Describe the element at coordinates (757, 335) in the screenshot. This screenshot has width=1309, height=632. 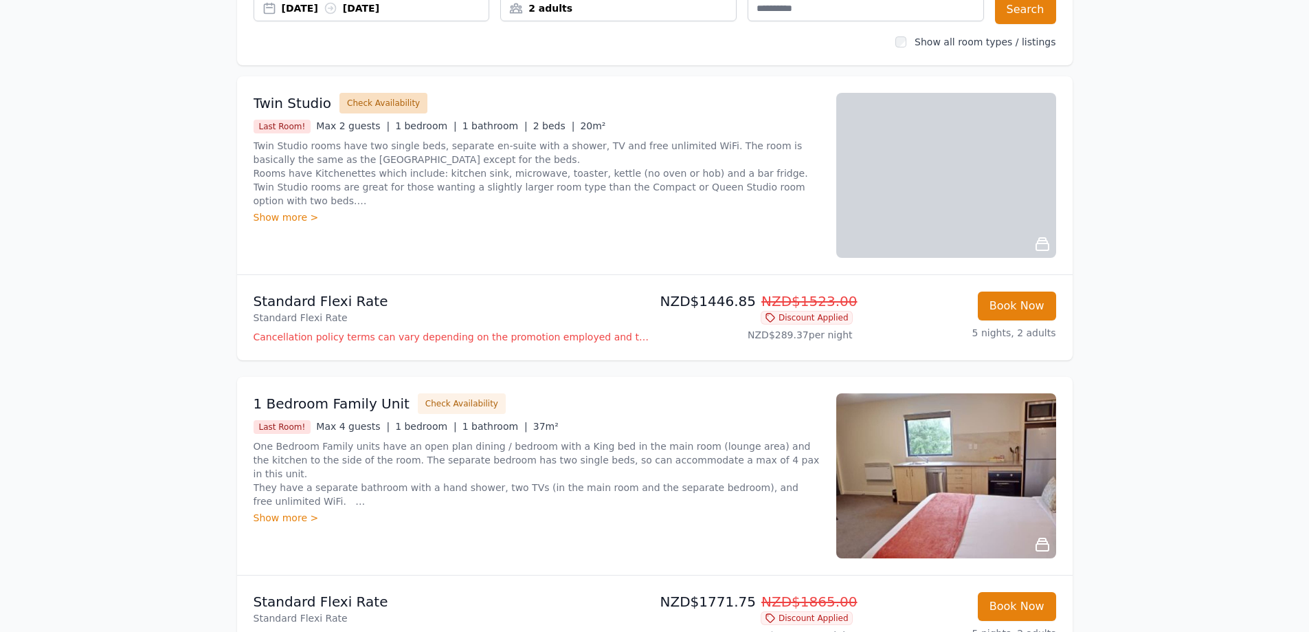
I see `p: NZD$289.37 per night` at that location.